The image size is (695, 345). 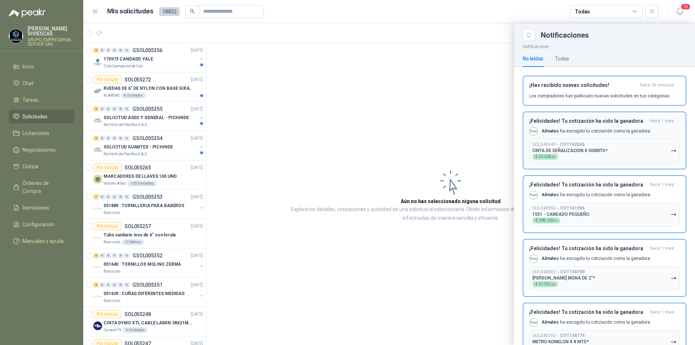 What do you see at coordinates (39, 150) in the screenshot?
I see `span: Negociaciones` at bounding box center [39, 150].